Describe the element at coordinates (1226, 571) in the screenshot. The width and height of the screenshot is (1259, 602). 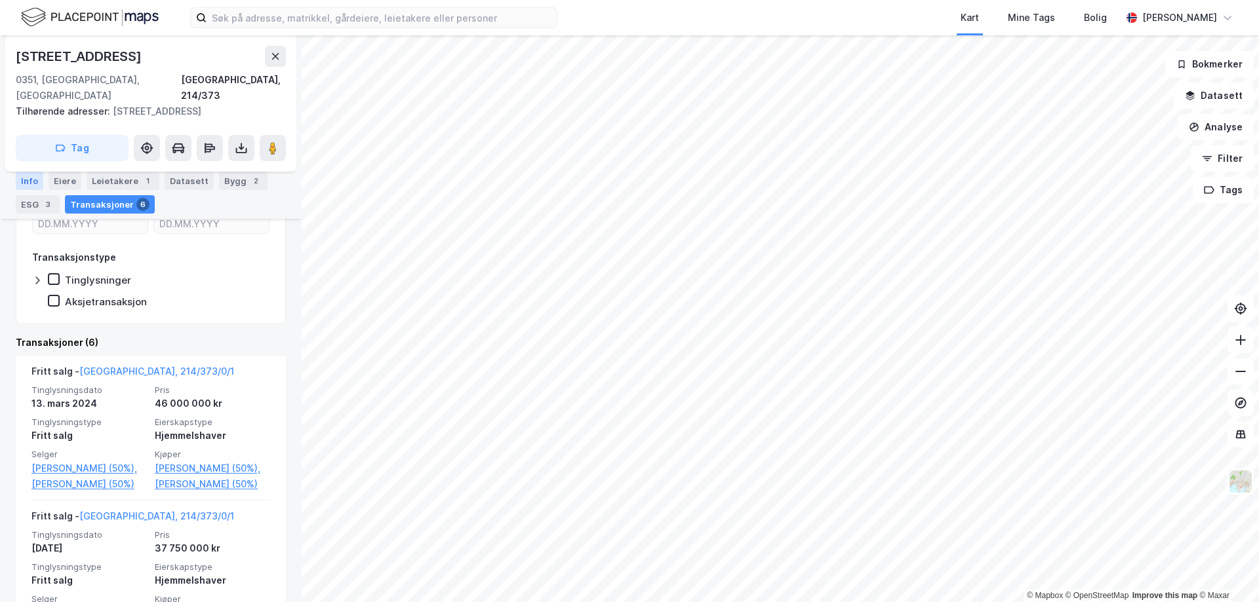
I see `div: Chat Widget` at that location.